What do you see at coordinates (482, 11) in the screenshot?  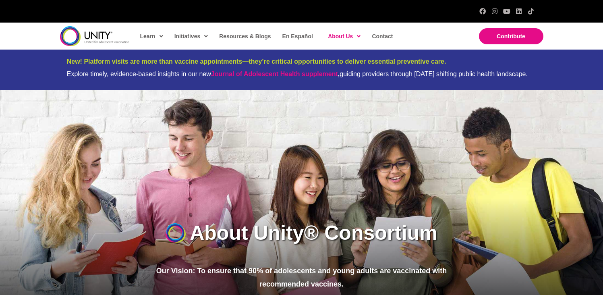 I see `a: Facebook` at bounding box center [482, 11].